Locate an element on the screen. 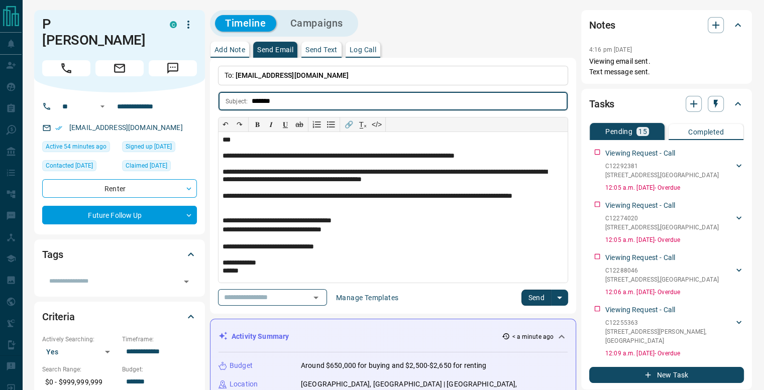  button: Timeline is located at coordinates (246, 23).